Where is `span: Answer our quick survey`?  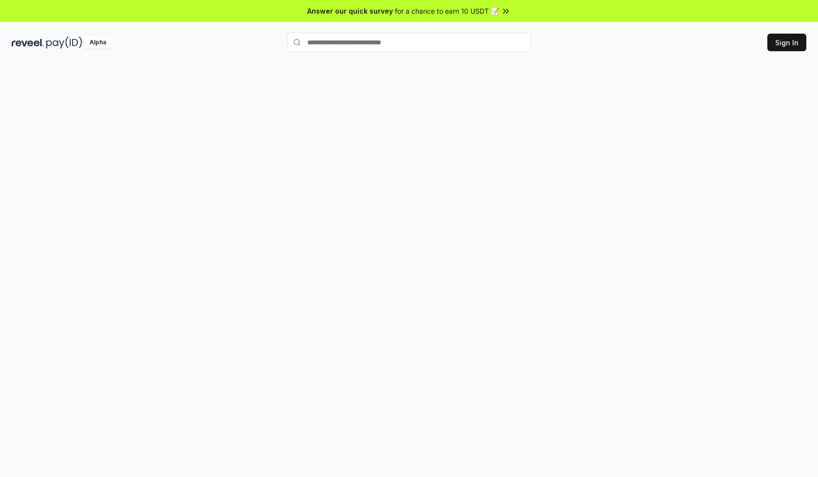
span: Answer our quick survey is located at coordinates (350, 11).